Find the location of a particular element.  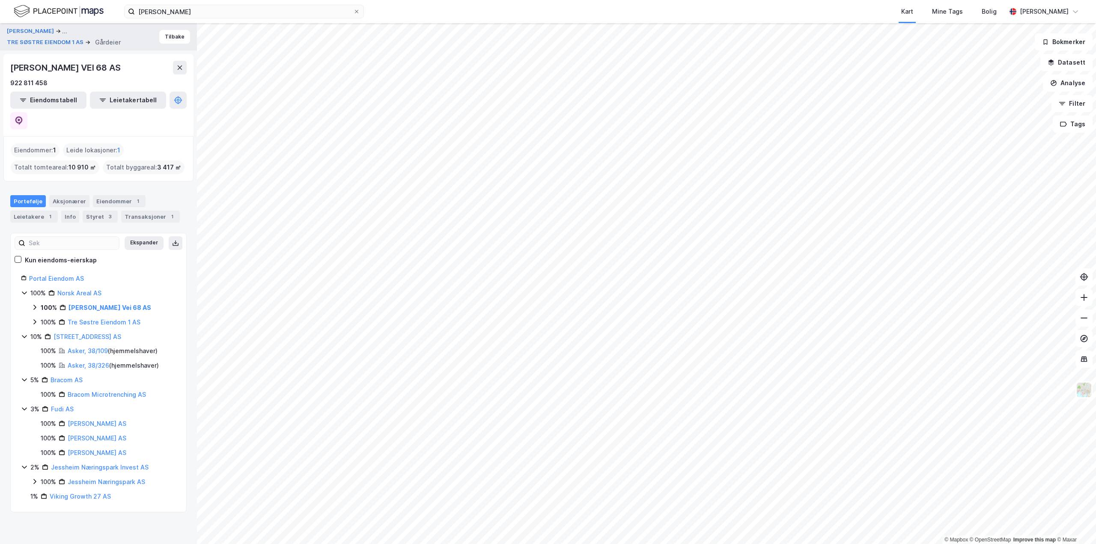

img: Z is located at coordinates (1084, 390).